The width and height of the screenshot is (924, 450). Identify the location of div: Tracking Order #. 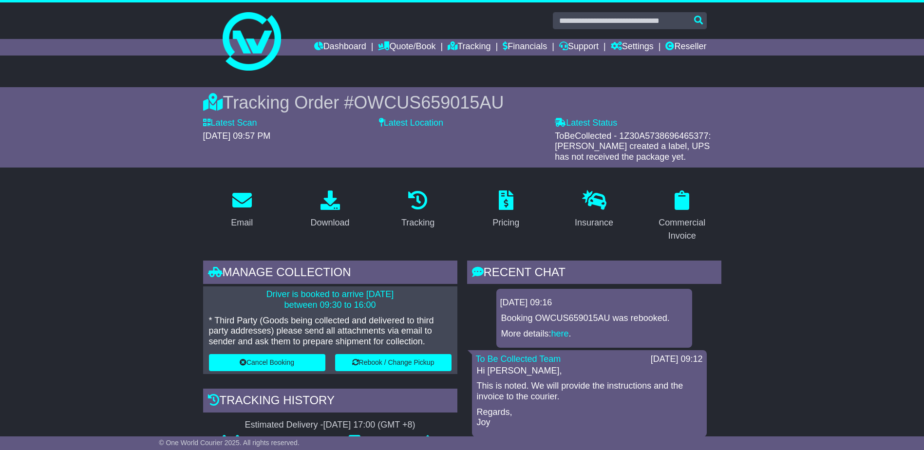
(462, 102).